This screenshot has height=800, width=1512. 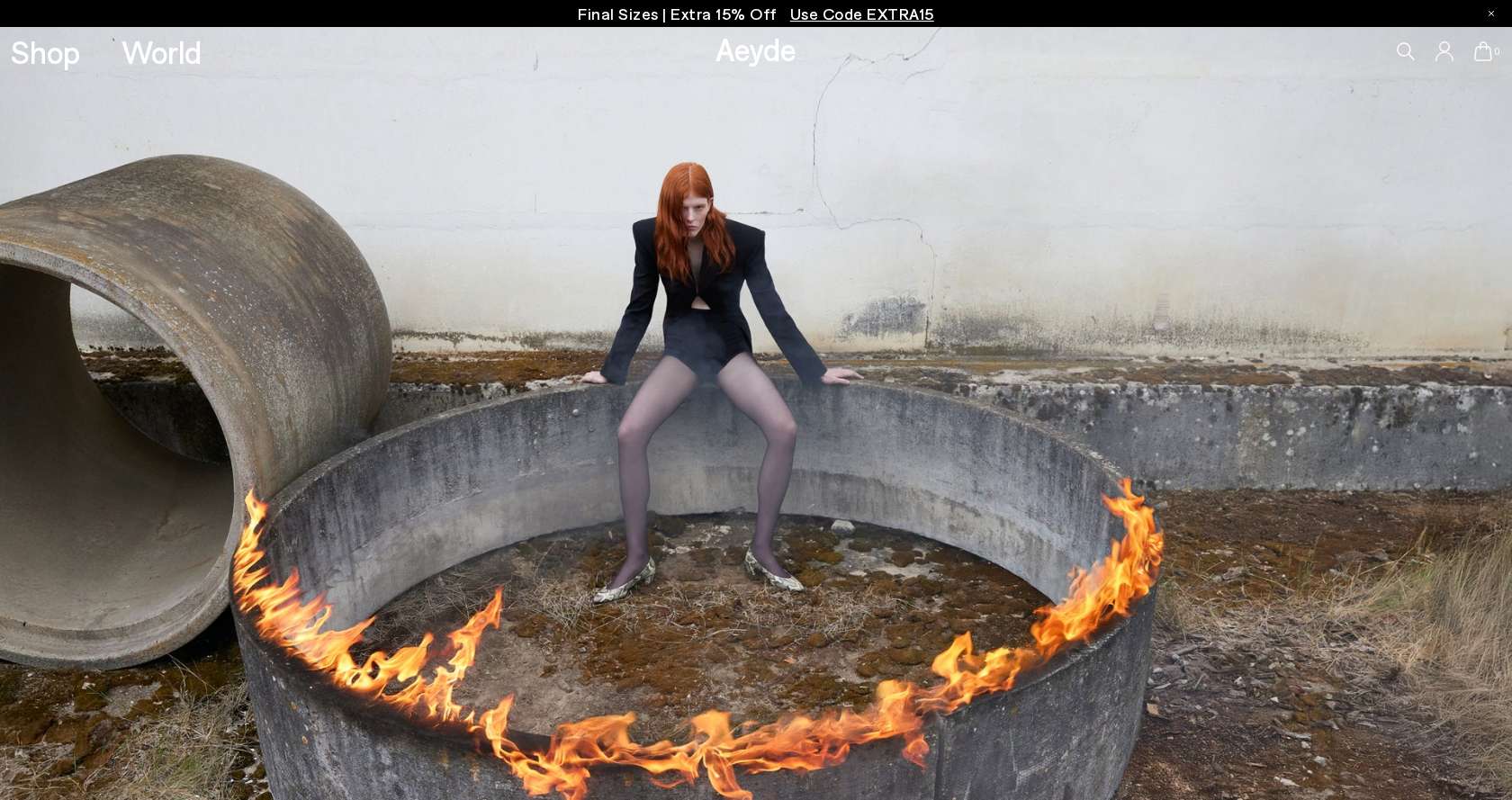 I want to click on span: Navigate to /collections/ss25-final-sizes, so click(x=862, y=14).